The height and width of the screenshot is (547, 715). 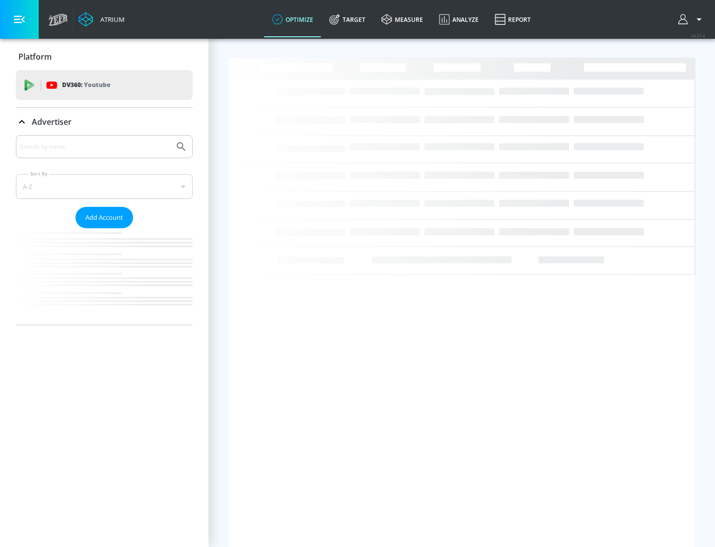 What do you see at coordinates (104, 85) in the screenshot?
I see `div: DV360: Youtube` at bounding box center [104, 85].